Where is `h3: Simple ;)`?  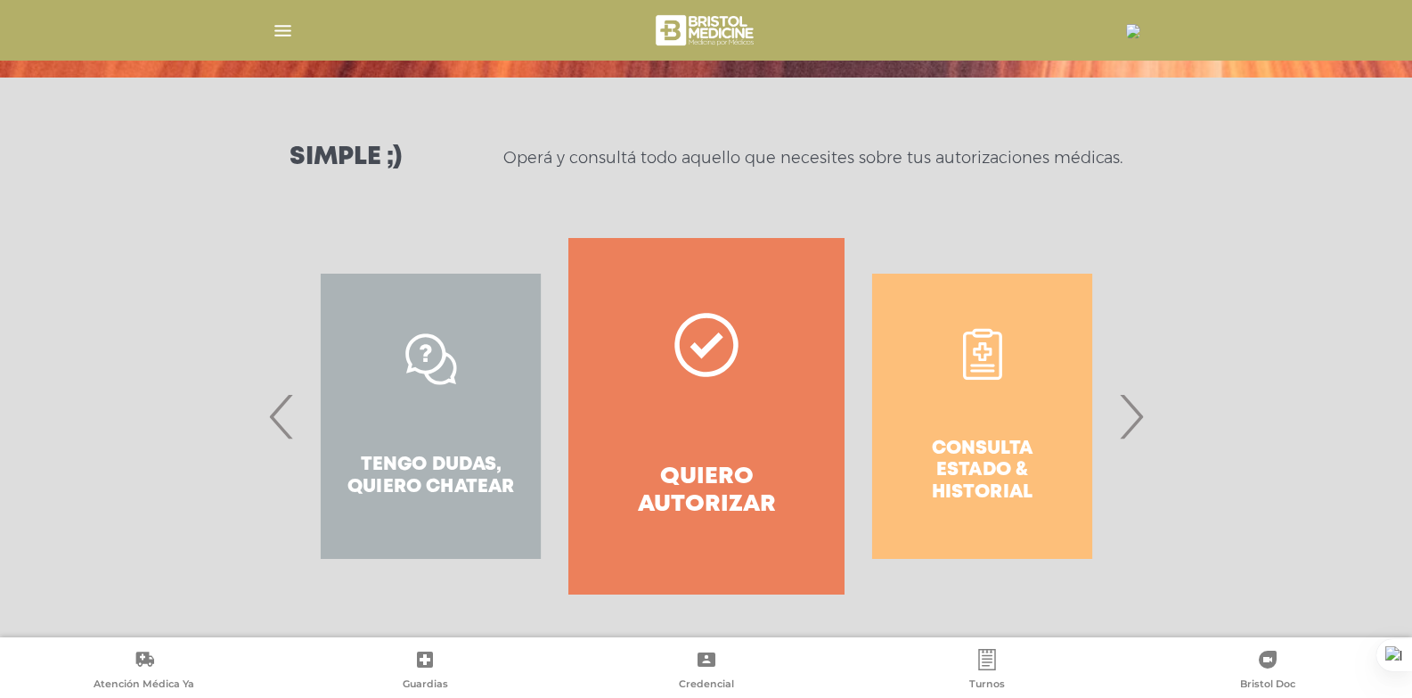 h3: Simple ;) is located at coordinates (346, 158).